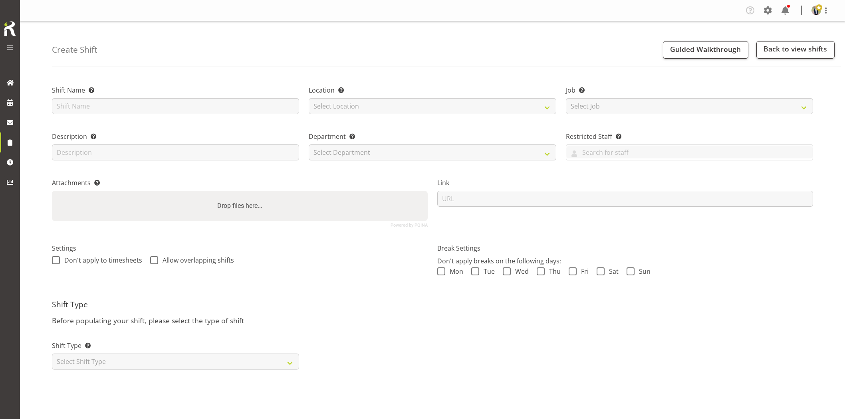  What do you see at coordinates (175, 106) in the screenshot?
I see `input: Shift Name` at bounding box center [175, 106].